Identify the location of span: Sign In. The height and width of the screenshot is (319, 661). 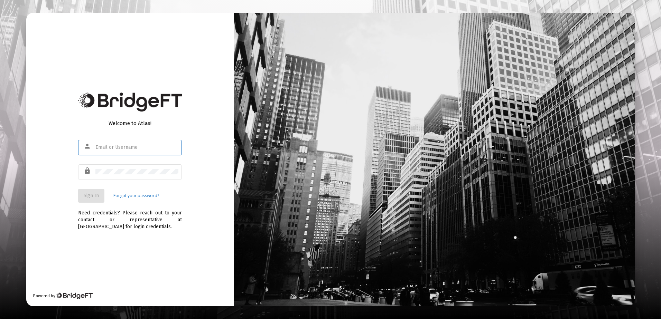
(91, 196).